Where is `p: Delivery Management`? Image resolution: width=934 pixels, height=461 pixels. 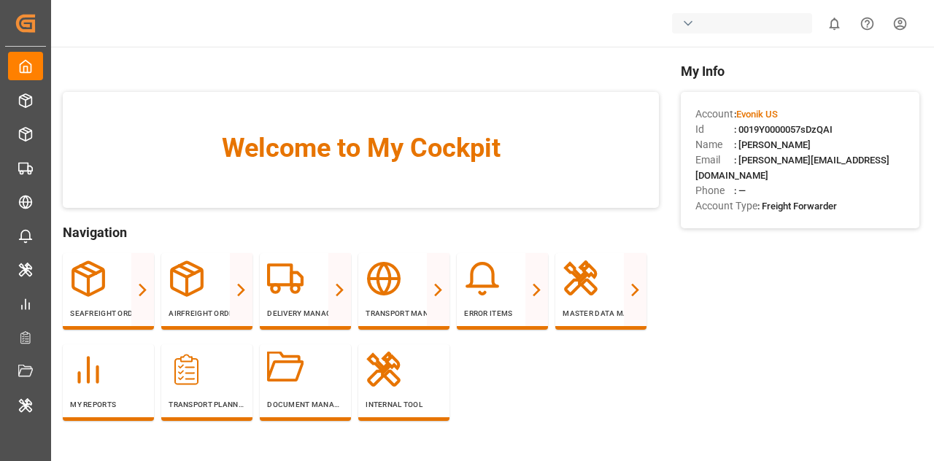 p: Delivery Management is located at coordinates (305, 313).